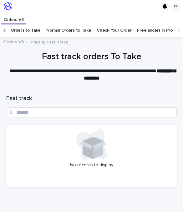 This screenshot has height=212, width=183. I want to click on h1: Fast track, so click(91, 98).